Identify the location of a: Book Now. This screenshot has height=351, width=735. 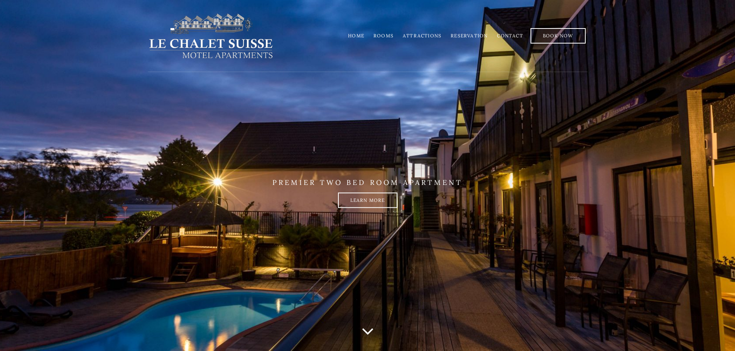
(558, 36).